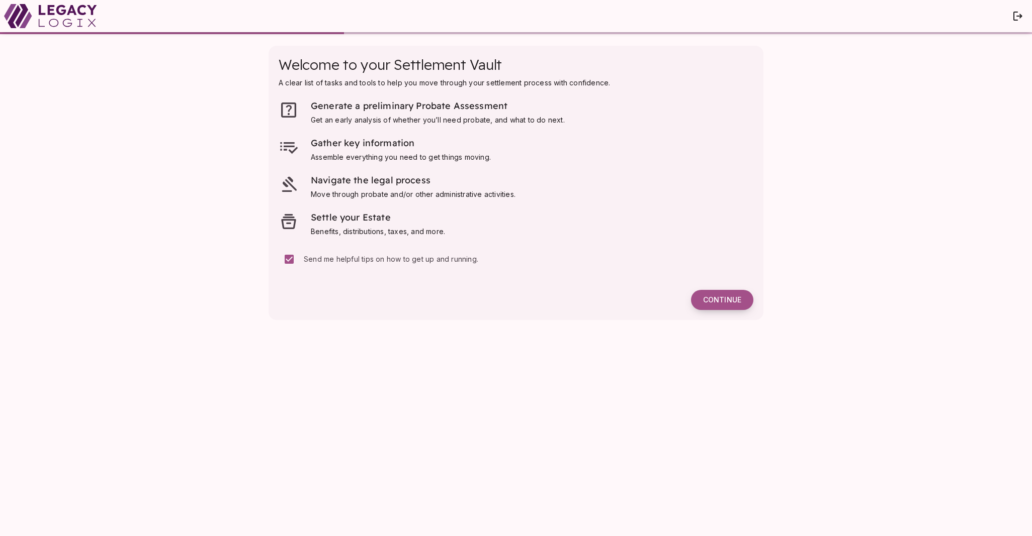 Image resolution: width=1032 pixels, height=536 pixels. I want to click on span: A clear list of tasks and tools to help you move through your settlement process with confidence., so click(444, 82).